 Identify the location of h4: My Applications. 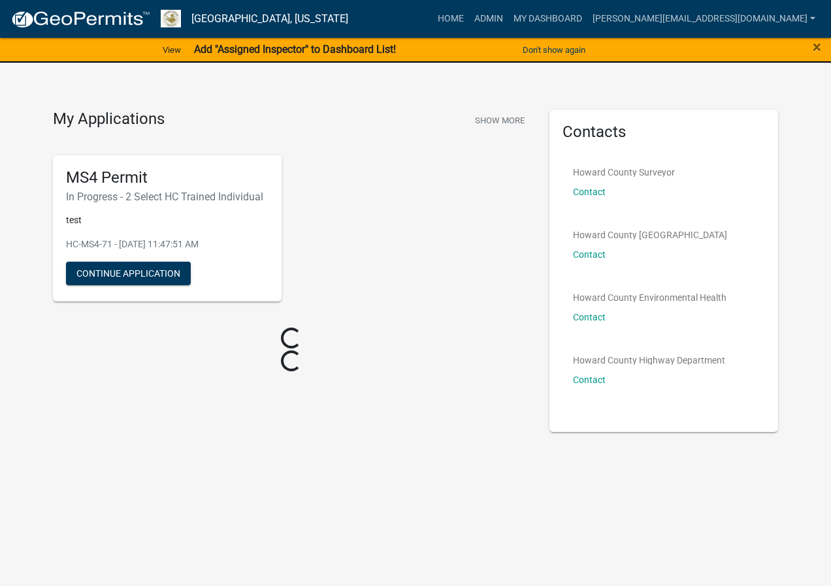
(108, 119).